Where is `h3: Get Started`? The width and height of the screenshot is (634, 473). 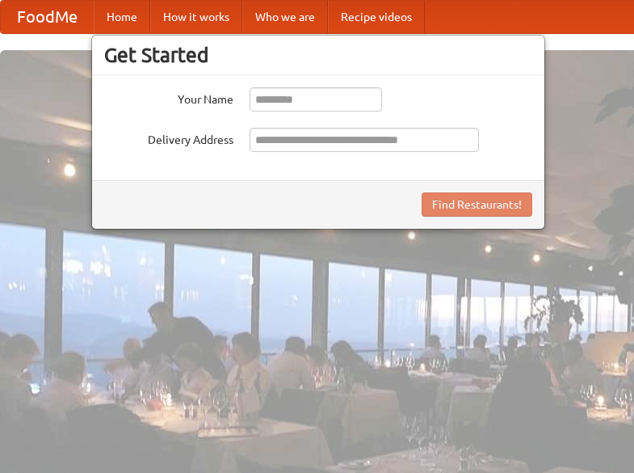 h3: Get Started is located at coordinates (318, 55).